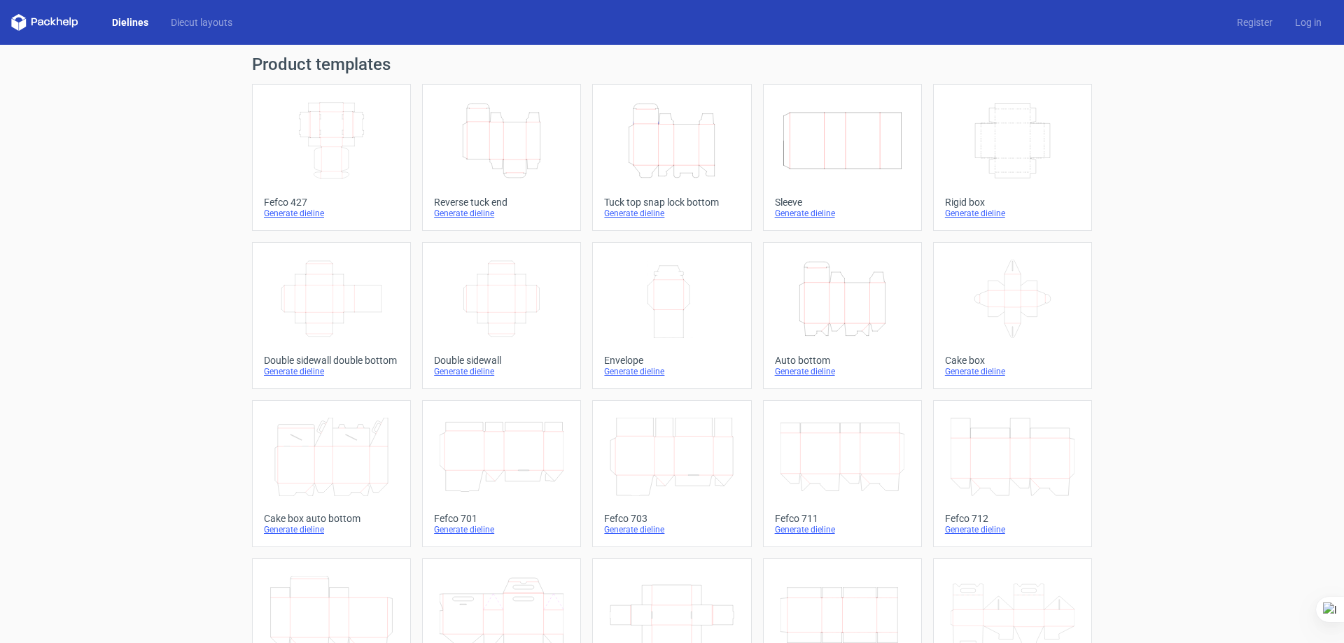 The image size is (1344, 643). What do you see at coordinates (671, 519) in the screenshot?
I see `div: Fefco 703` at bounding box center [671, 519].